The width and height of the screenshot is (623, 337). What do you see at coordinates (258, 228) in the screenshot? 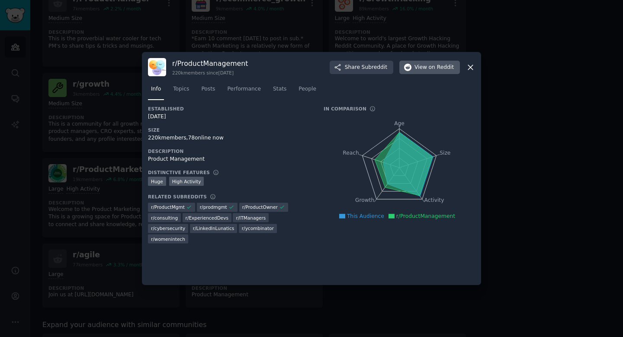
I see `span: r/ ycombinator` at bounding box center [258, 228].